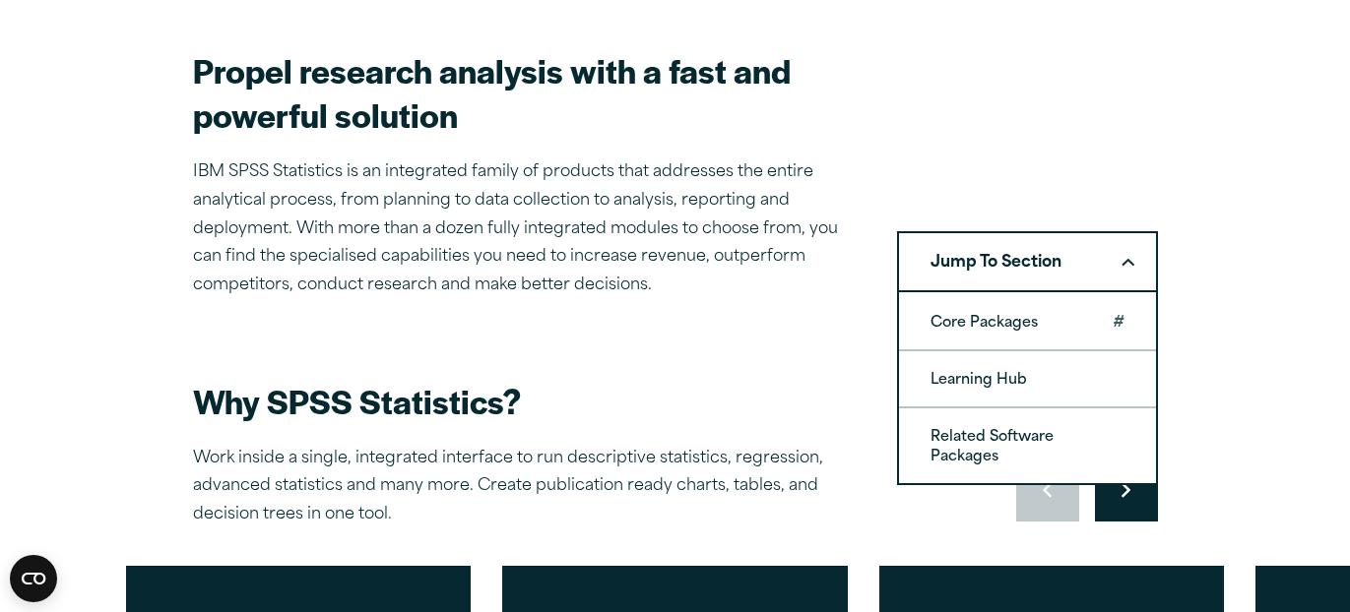 This screenshot has height=612, width=1350. What do you see at coordinates (1027, 446) in the screenshot?
I see `a: Related Software Packages` at bounding box center [1027, 446].